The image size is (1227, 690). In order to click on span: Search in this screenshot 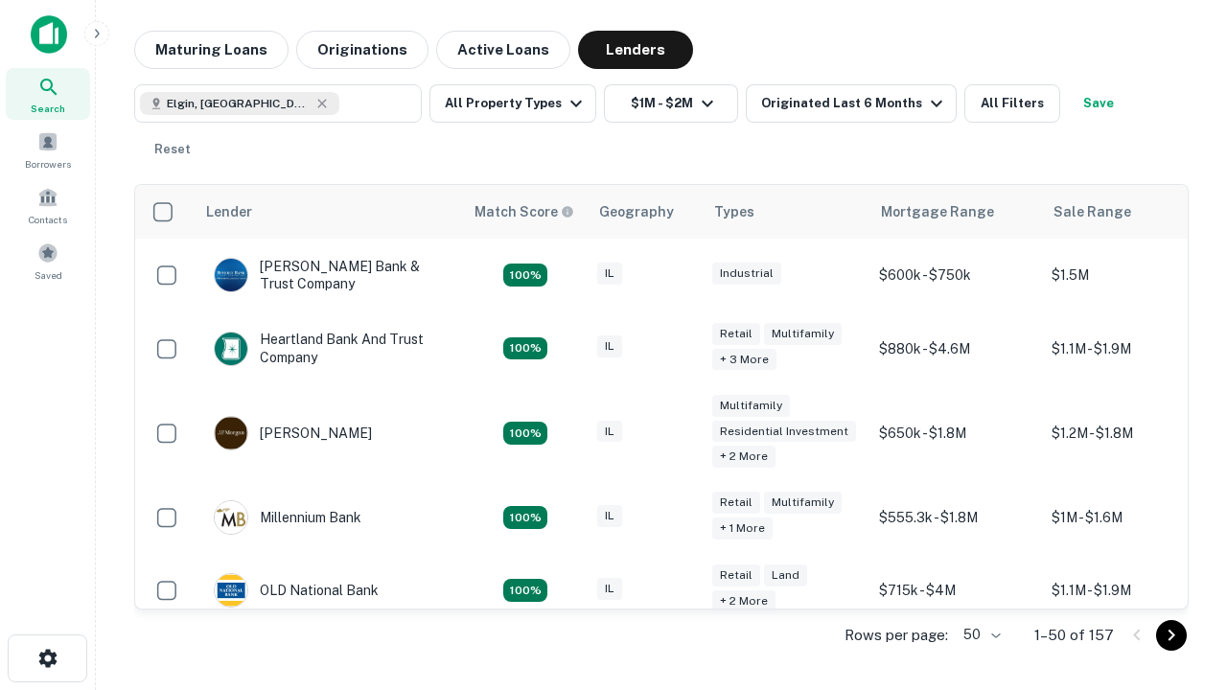, I will do `click(48, 108)`.